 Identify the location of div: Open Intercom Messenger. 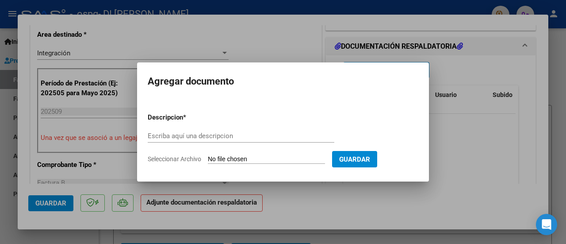
(547, 224).